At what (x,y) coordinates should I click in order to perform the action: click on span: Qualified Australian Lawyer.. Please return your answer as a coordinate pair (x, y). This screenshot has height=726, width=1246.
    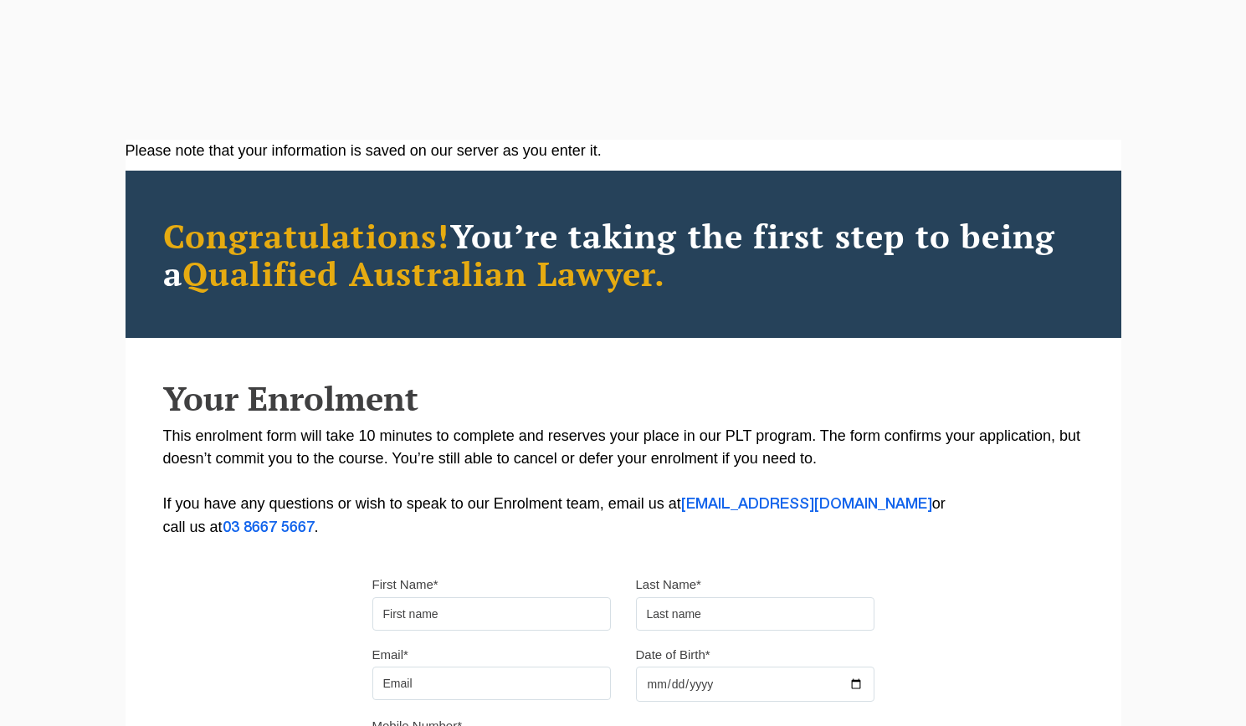
    Looking at the image, I should click on (424, 273).